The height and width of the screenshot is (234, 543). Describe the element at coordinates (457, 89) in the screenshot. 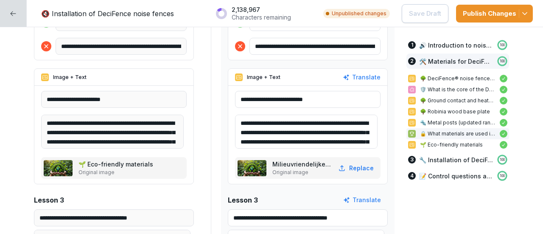

I see `p: 🛡️ What is the core of the DeciFence panels made of?` at that location.